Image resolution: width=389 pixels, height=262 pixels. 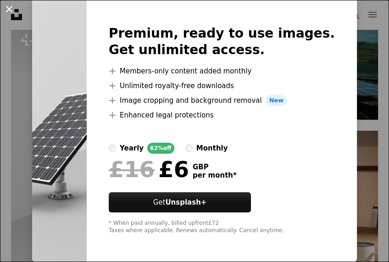 I want to click on div: £6, so click(x=149, y=169).